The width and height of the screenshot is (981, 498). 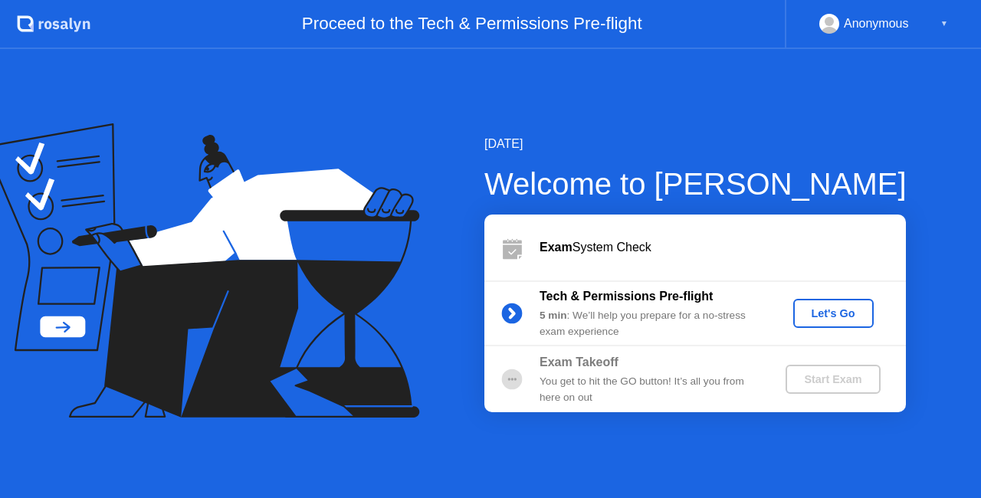 What do you see at coordinates (556, 247) in the screenshot?
I see `b: Exam` at bounding box center [556, 247].